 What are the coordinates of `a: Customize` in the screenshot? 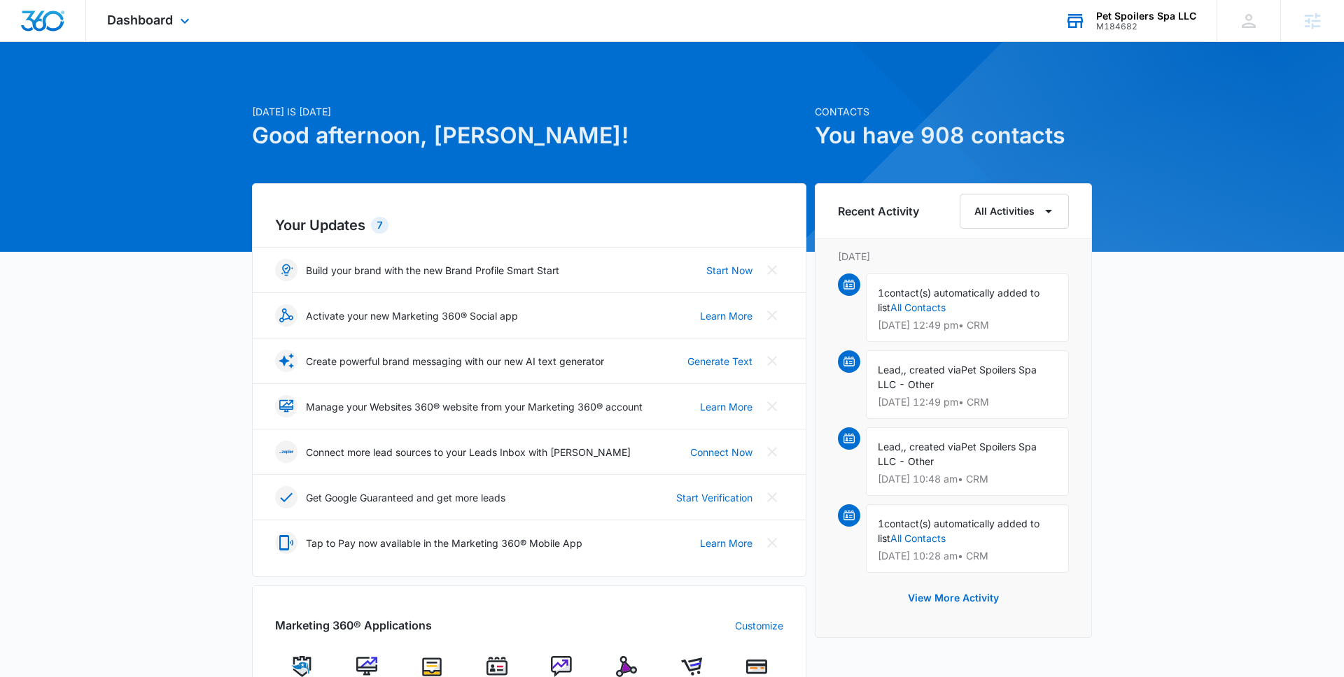 It's located at (759, 626).